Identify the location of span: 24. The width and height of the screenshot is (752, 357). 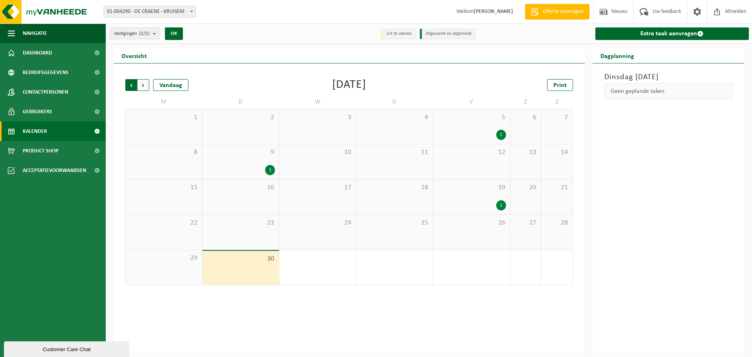
(318, 223).